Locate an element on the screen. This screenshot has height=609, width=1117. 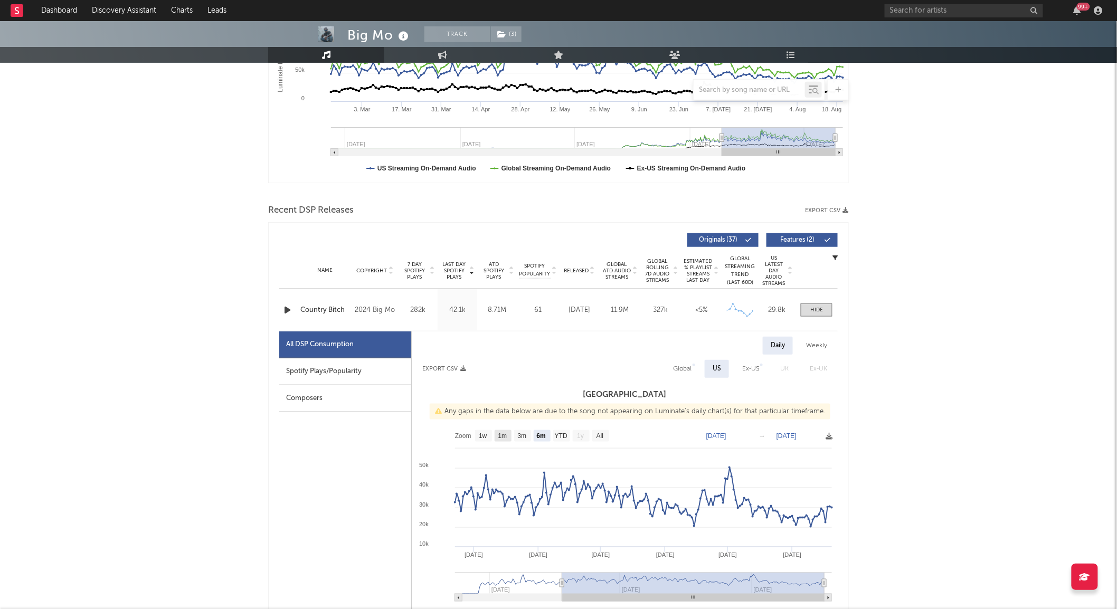
text: Ex-US Streaming On-Demand Audio is located at coordinates (691, 168).